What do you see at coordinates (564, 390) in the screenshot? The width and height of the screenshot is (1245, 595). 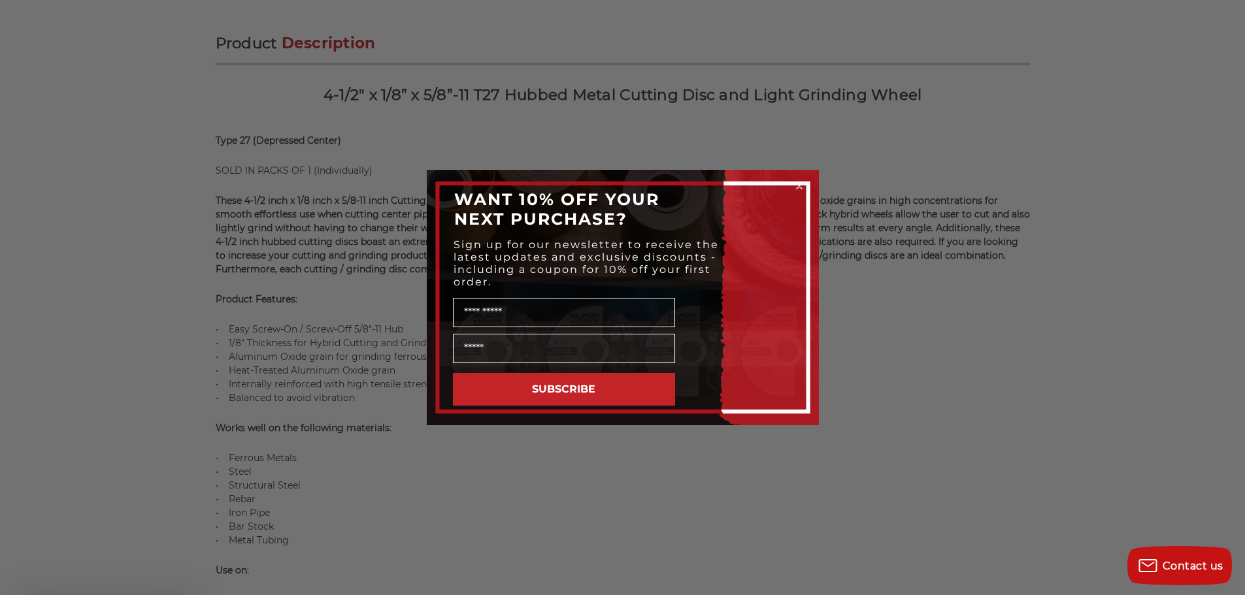 I see `button: SUBSCRIBE` at bounding box center [564, 390].